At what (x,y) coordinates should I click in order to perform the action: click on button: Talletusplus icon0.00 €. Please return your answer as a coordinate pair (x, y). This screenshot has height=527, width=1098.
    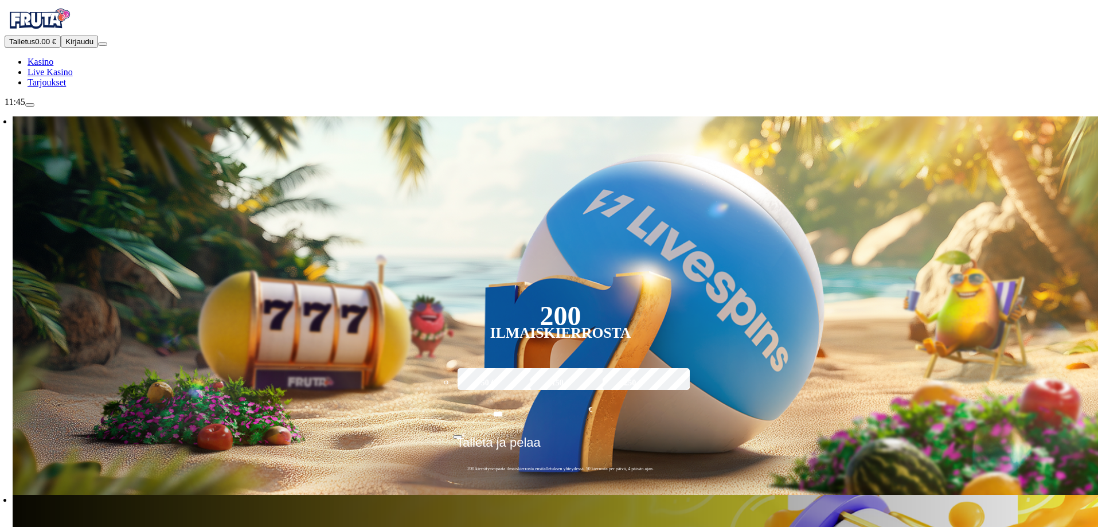
    Looking at the image, I should click on (33, 41).